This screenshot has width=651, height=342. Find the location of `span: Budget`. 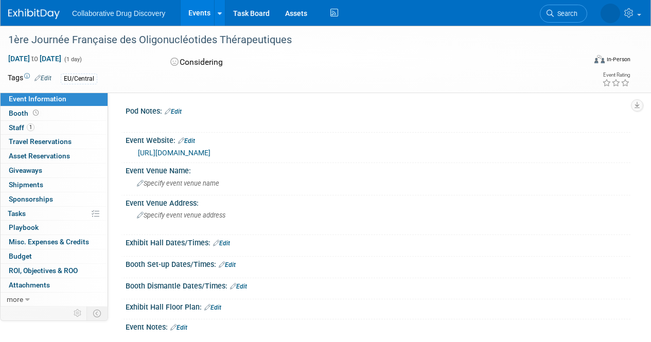

span: Budget is located at coordinates (20, 256).